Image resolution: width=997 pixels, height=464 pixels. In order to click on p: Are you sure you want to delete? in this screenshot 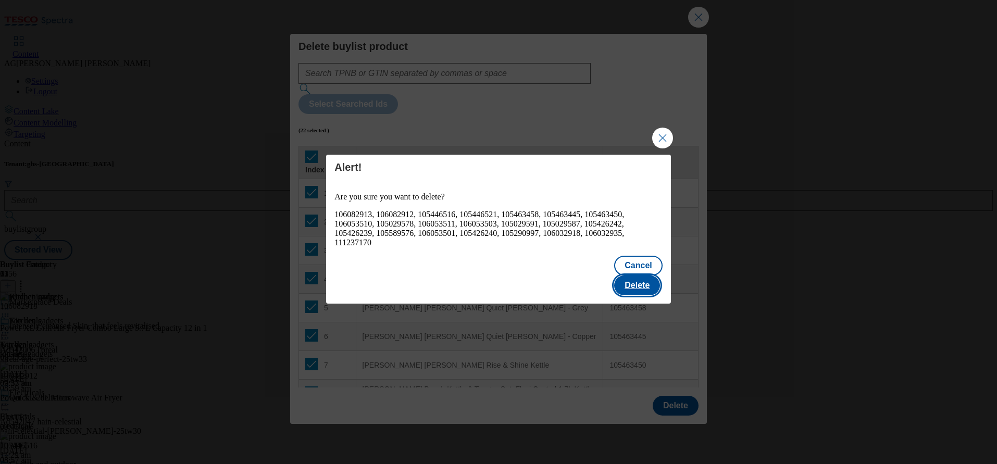, I will do `click(499, 197)`.